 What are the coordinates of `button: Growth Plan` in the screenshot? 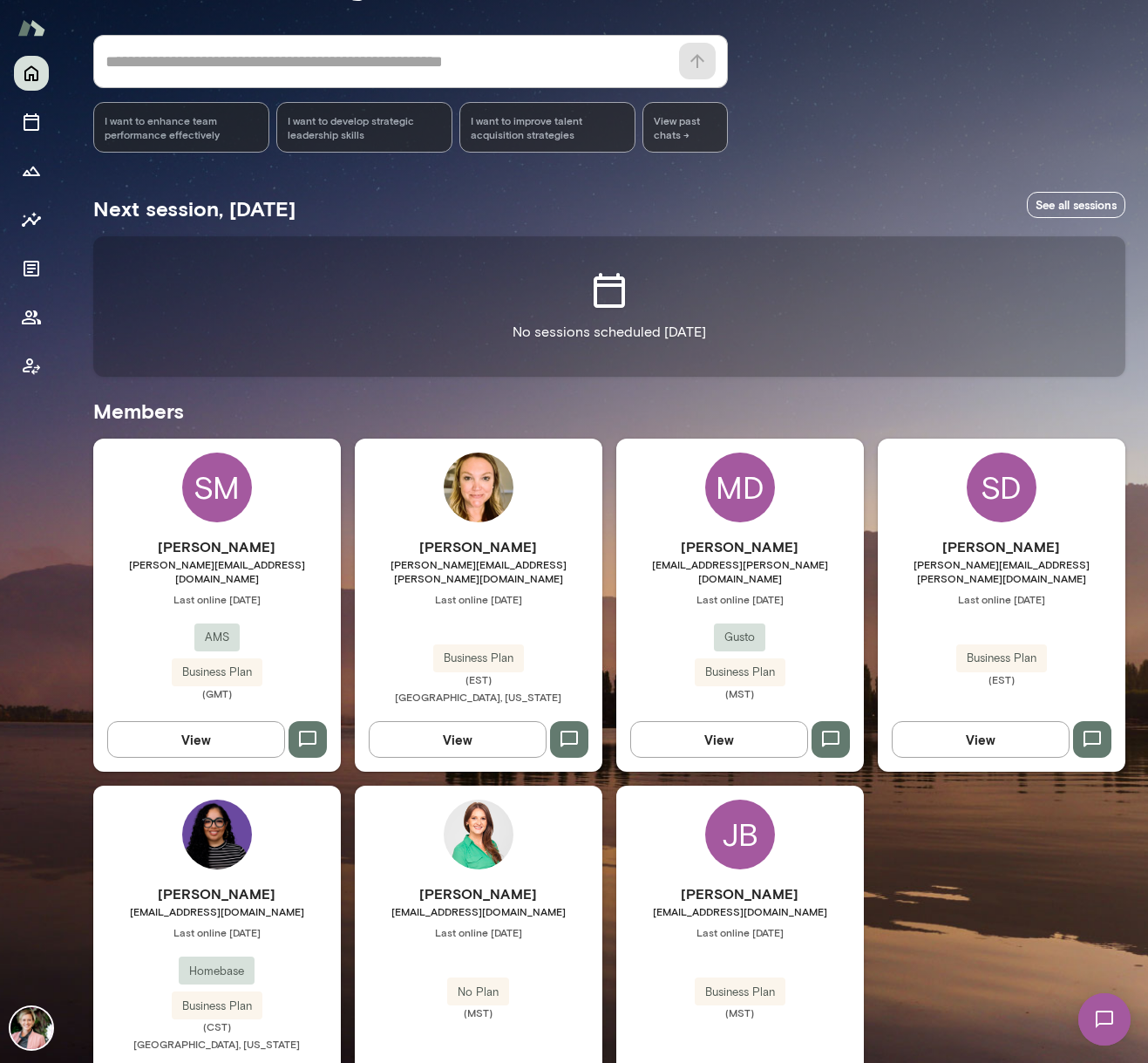 It's located at (31, 171).